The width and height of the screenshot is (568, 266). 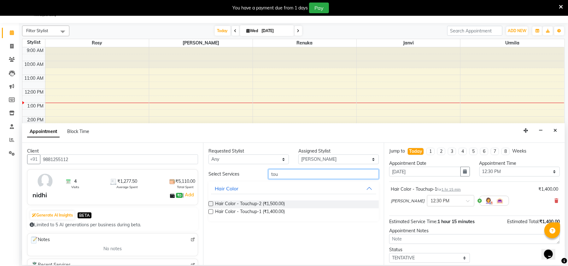 What do you see at coordinates (75, 181) in the screenshot?
I see `span: 4` at bounding box center [75, 181].